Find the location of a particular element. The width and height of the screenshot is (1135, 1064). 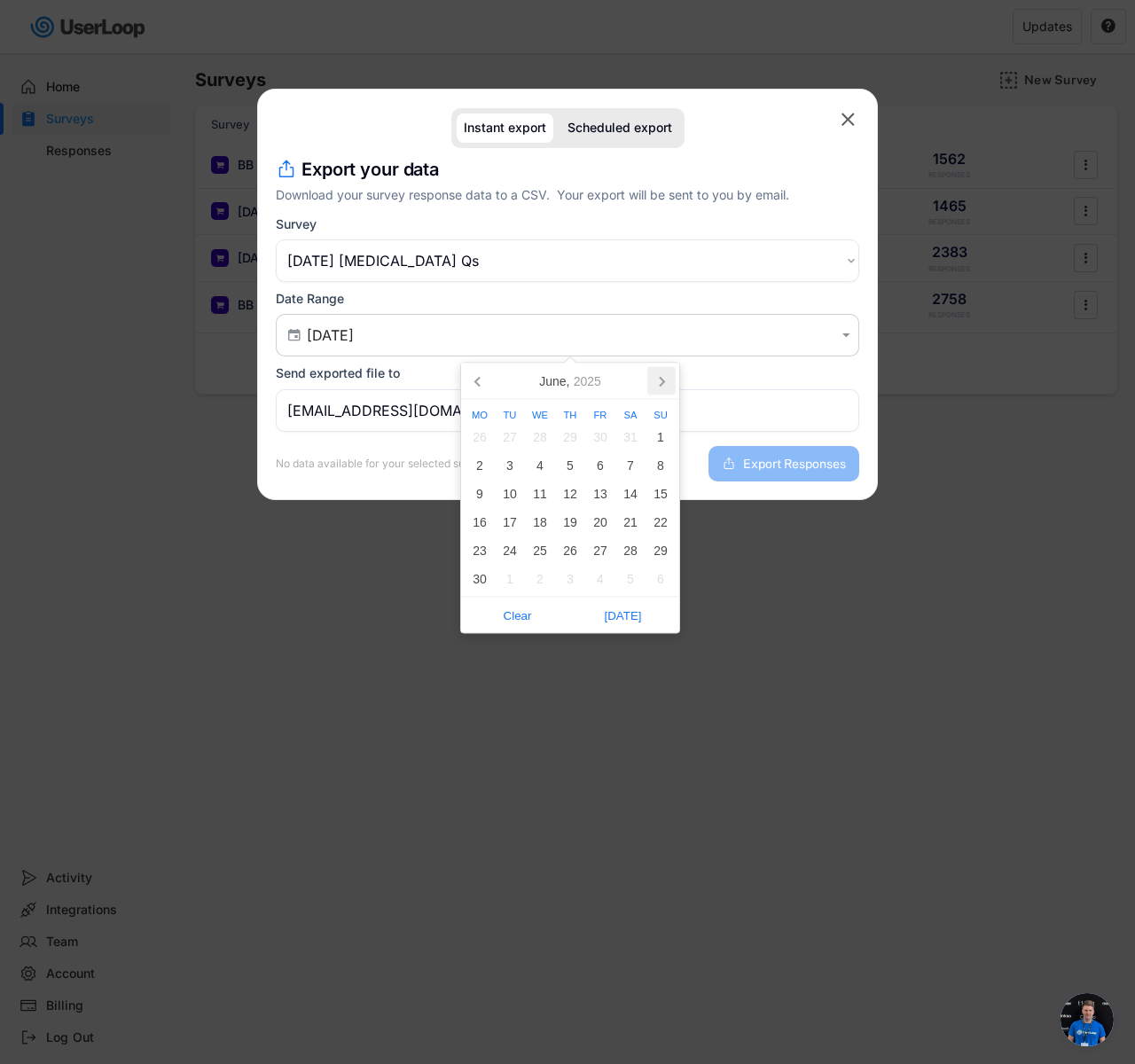

div: Mo is located at coordinates (479, 415).